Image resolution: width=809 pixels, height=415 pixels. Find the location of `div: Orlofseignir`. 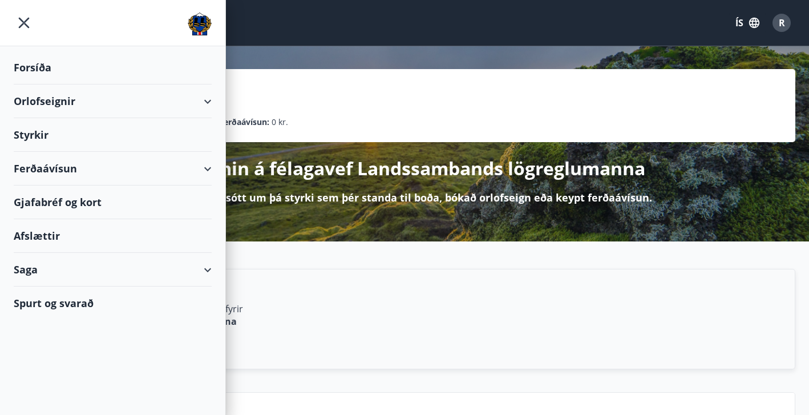

div: Orlofseignir is located at coordinates (112, 101).